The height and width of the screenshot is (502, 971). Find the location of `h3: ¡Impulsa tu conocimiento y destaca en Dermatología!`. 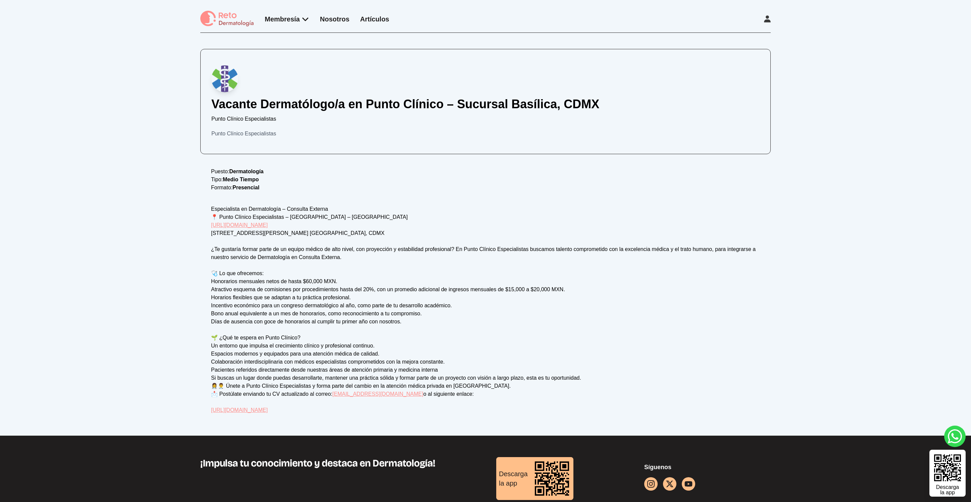

h3: ¡Impulsa tu conocimiento y destaca en Dermatología! is located at coordinates (337, 464).